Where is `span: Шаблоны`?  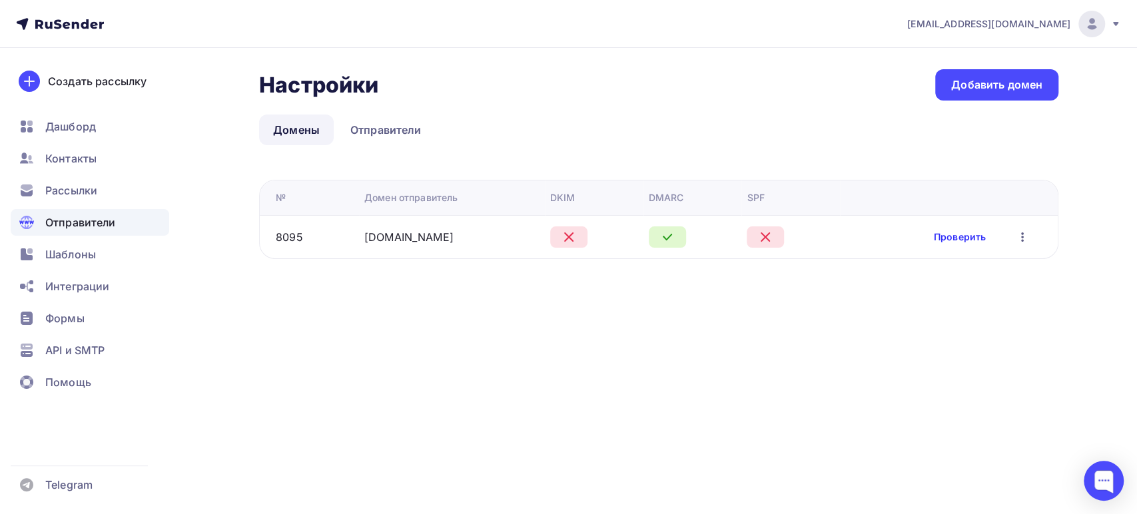 span: Шаблоны is located at coordinates (71, 255).